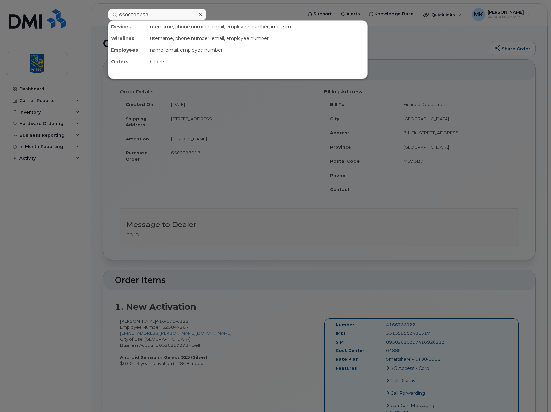  What do you see at coordinates (128, 50) in the screenshot?
I see `div: Employees` at bounding box center [128, 50].